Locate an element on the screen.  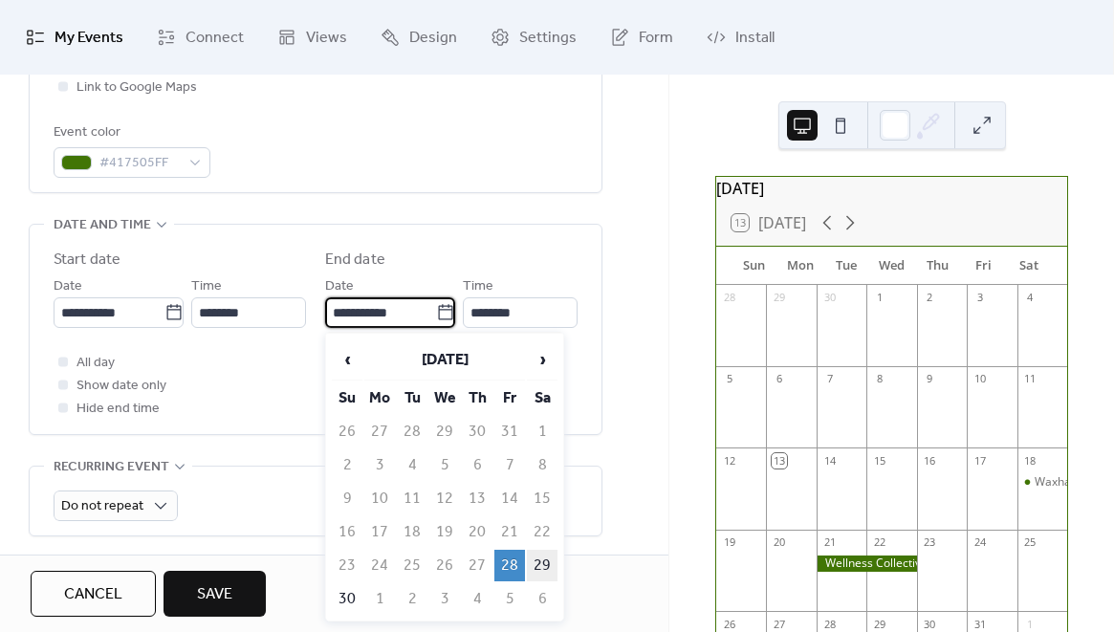
div: 19 is located at coordinates (728, 542).